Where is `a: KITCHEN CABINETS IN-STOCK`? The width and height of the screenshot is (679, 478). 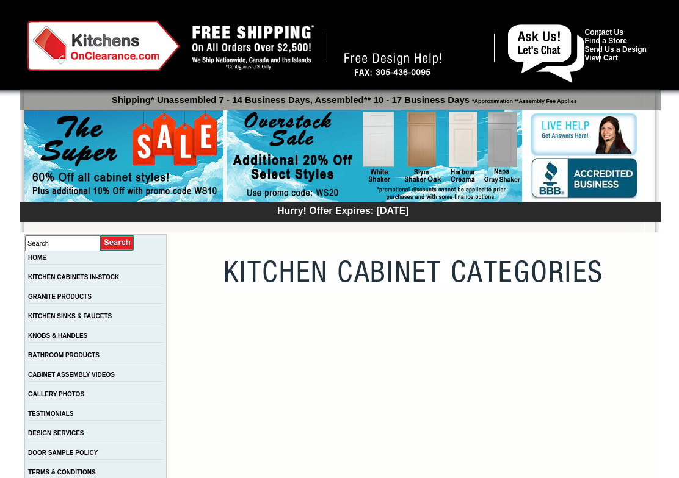 a: KITCHEN CABINETS IN-STOCK is located at coordinates (73, 277).